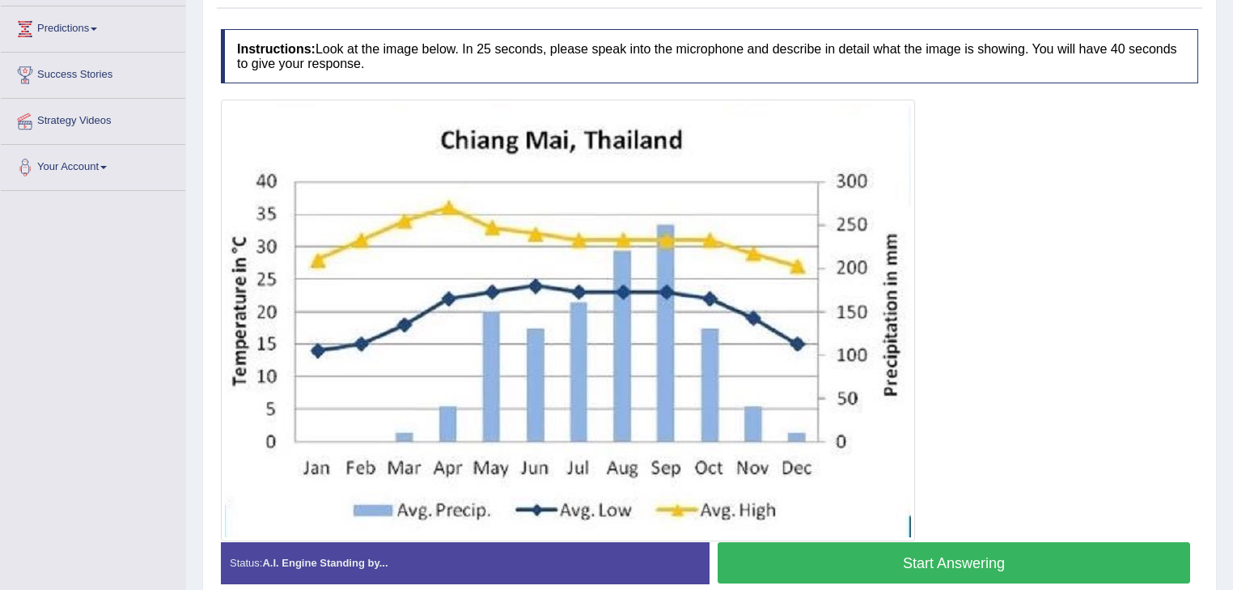 The image size is (1233, 590). Describe the element at coordinates (93, 27) in the screenshot. I see `a: Predictions` at that location.